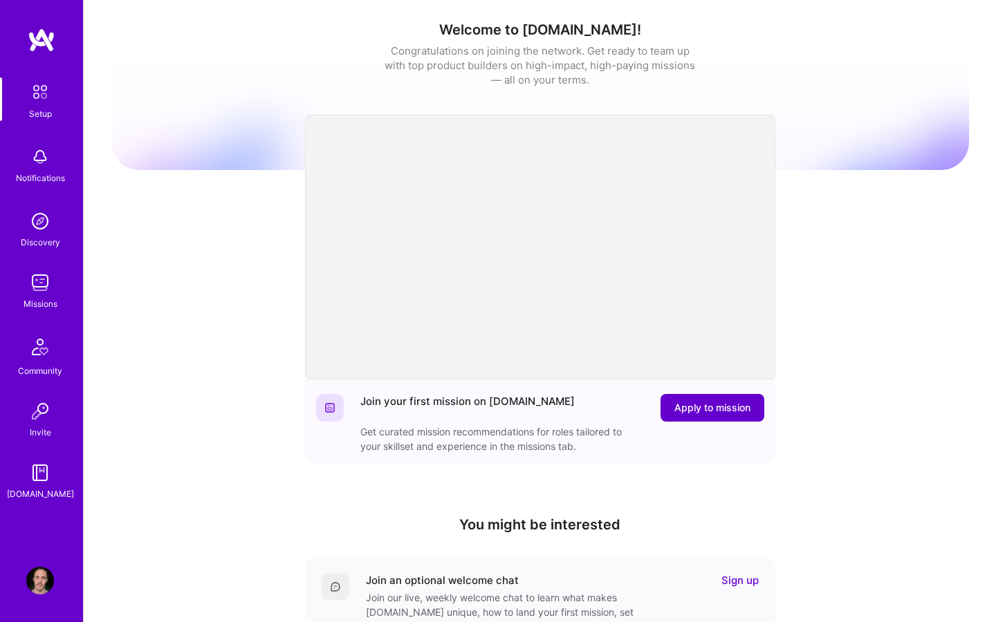 The image size is (996, 622). What do you see at coordinates (540, 525) in the screenshot?
I see `h4: You might be interested` at bounding box center [540, 525].